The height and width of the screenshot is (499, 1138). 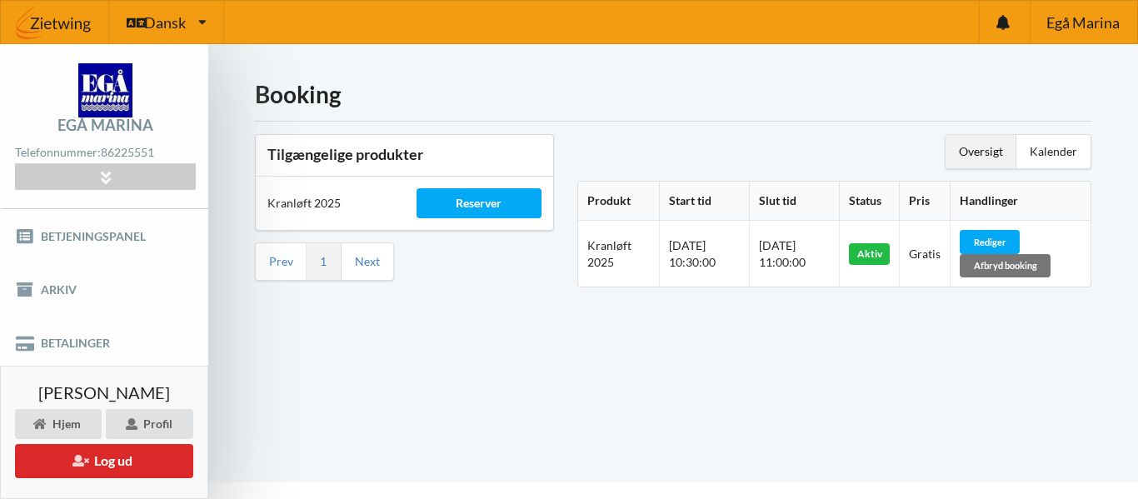 I want to click on div: Egå Marina, so click(x=105, y=125).